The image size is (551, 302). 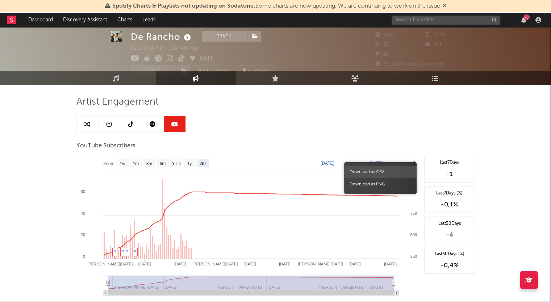 I want to click on span: Benchmark, so click(x=218, y=71).